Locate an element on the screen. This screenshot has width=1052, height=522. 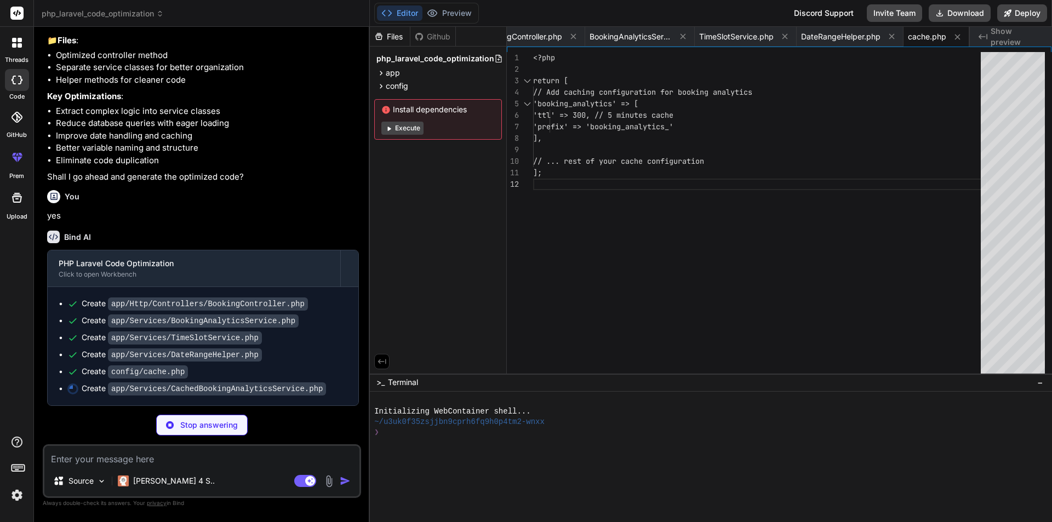
button: Download is located at coordinates (960, 13).